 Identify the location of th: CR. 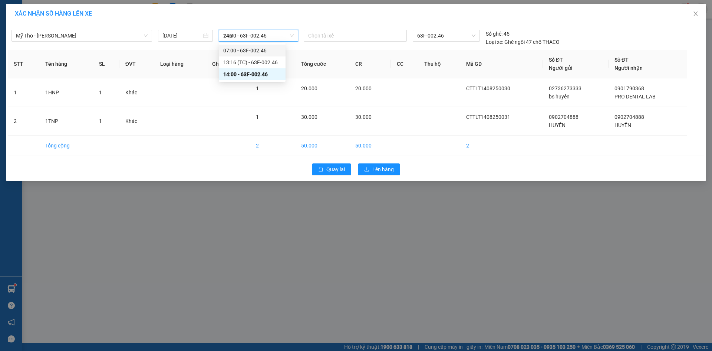
(370, 64).